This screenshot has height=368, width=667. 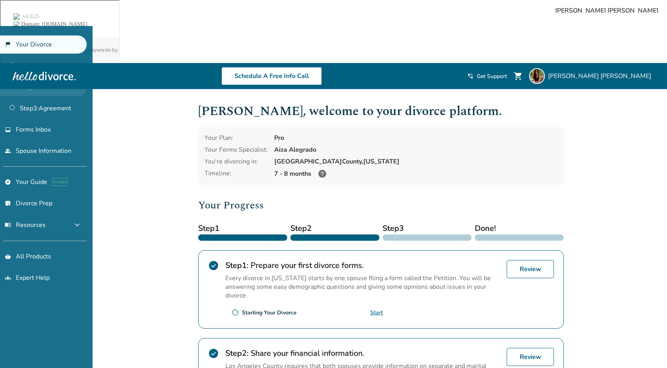 I want to click on span: Forms Inbox, so click(x=33, y=130).